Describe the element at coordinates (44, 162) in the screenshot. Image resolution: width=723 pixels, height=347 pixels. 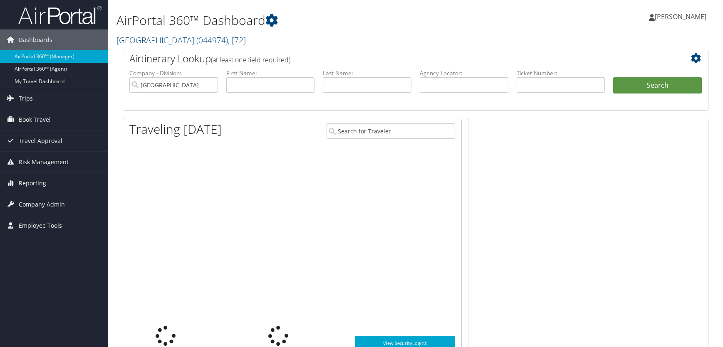
I see `span: Risk Management` at that location.